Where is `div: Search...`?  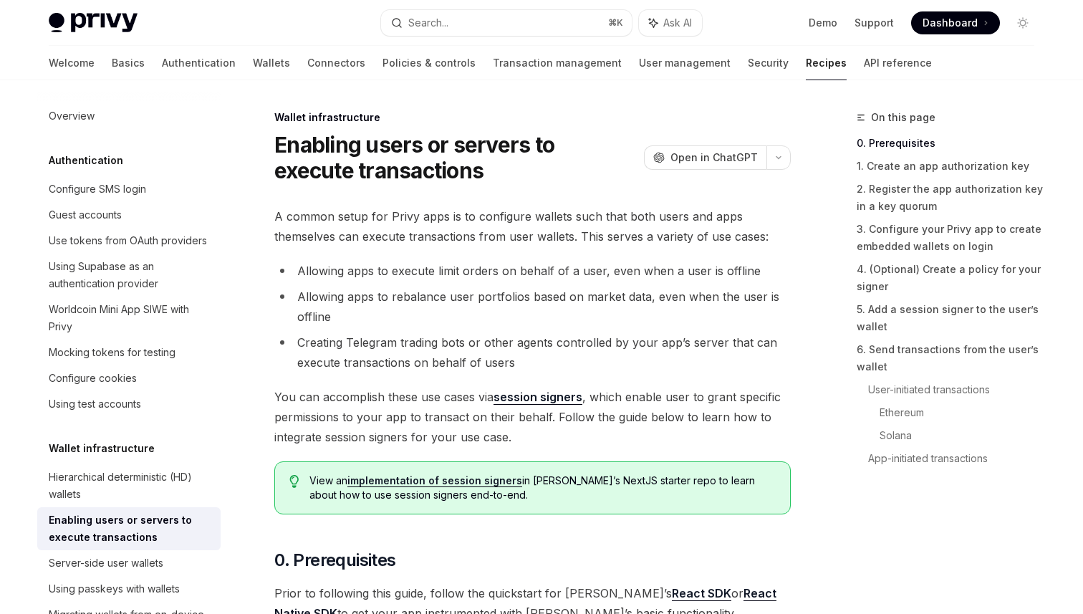 div: Search... is located at coordinates (428, 23).